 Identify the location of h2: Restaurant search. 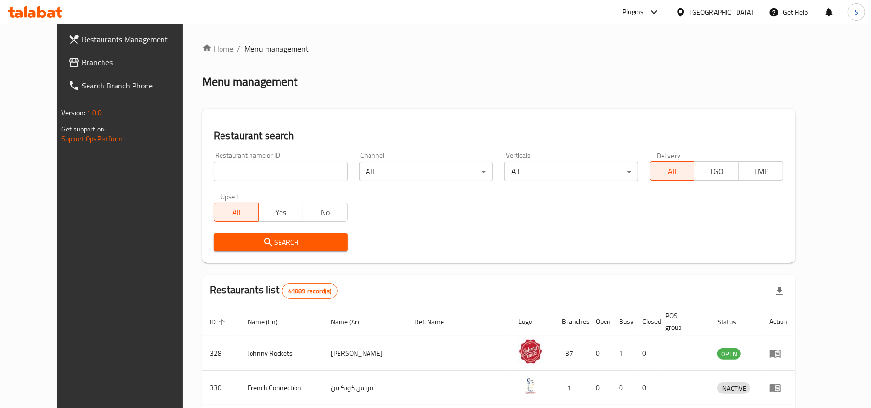
(499, 136).